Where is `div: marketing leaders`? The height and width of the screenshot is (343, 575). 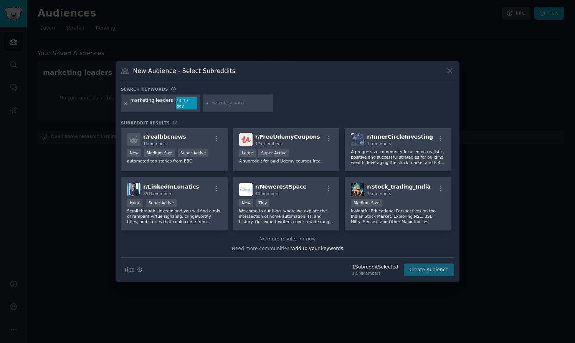 div: marketing leaders is located at coordinates (152, 103).